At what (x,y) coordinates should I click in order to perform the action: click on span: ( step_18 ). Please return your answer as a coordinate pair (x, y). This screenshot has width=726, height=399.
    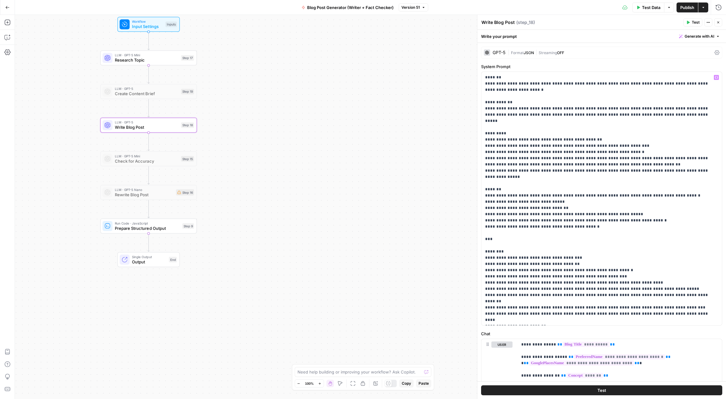
    Looking at the image, I should click on (525, 22).